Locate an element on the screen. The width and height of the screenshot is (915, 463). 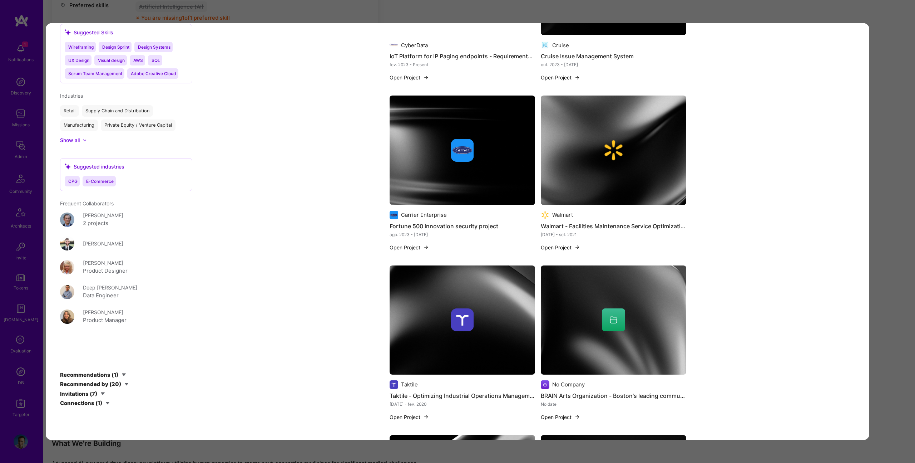
span: Wireframing is located at coordinates (81, 47).